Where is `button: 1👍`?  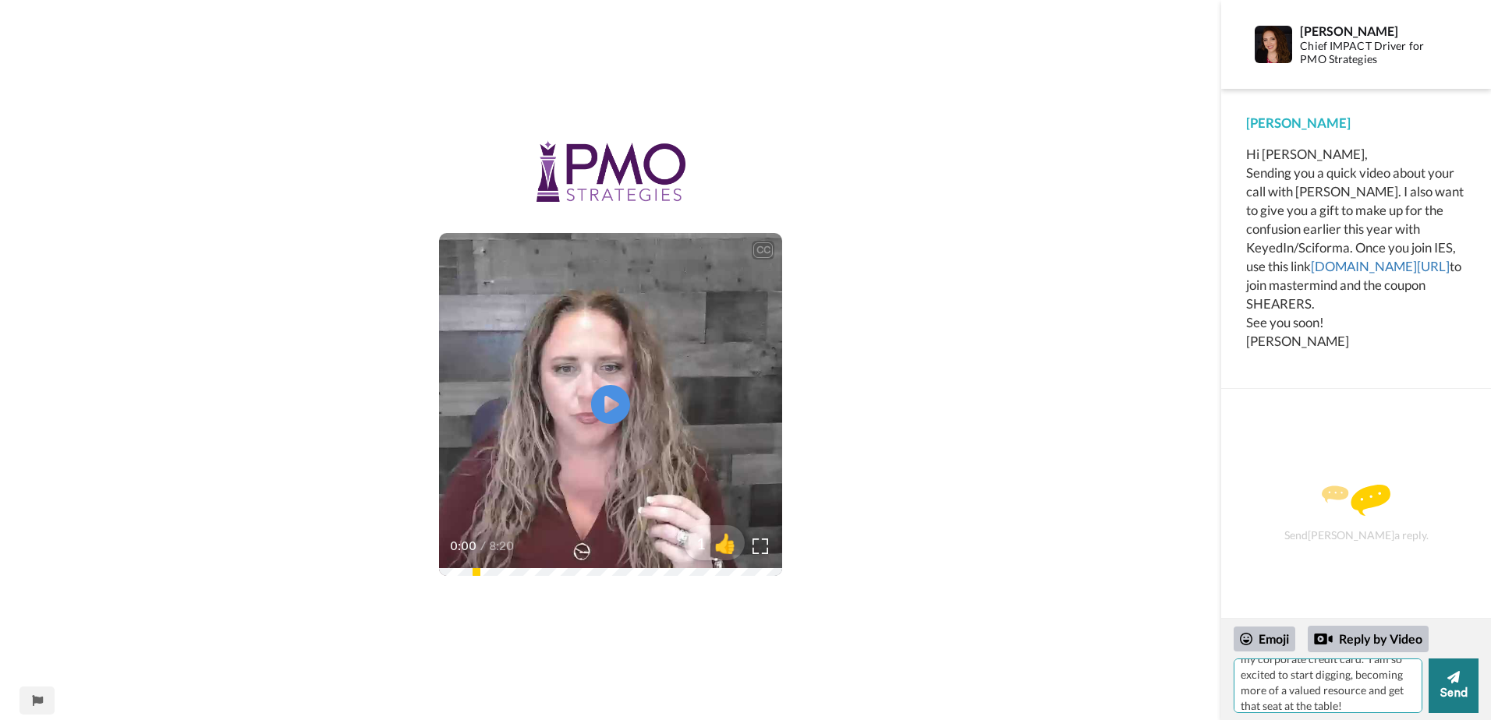
button: 1👍 is located at coordinates (714, 543).